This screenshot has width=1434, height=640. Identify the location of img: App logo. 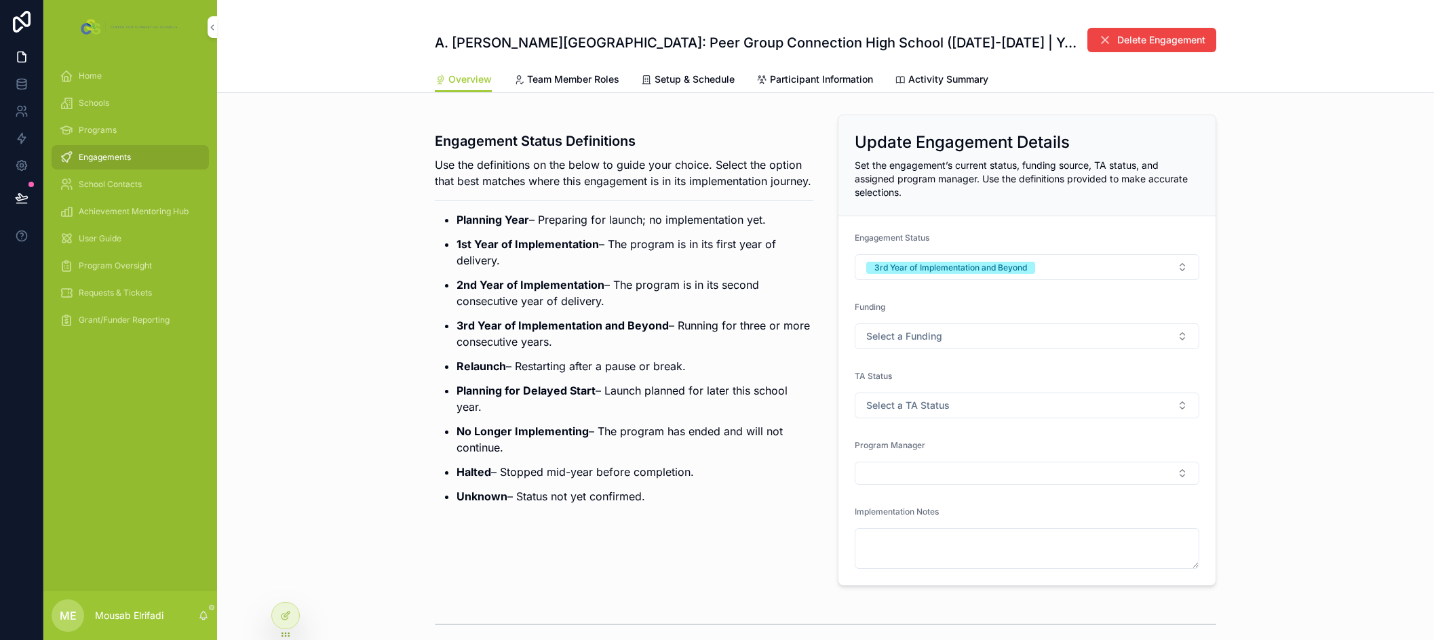
(130, 27).